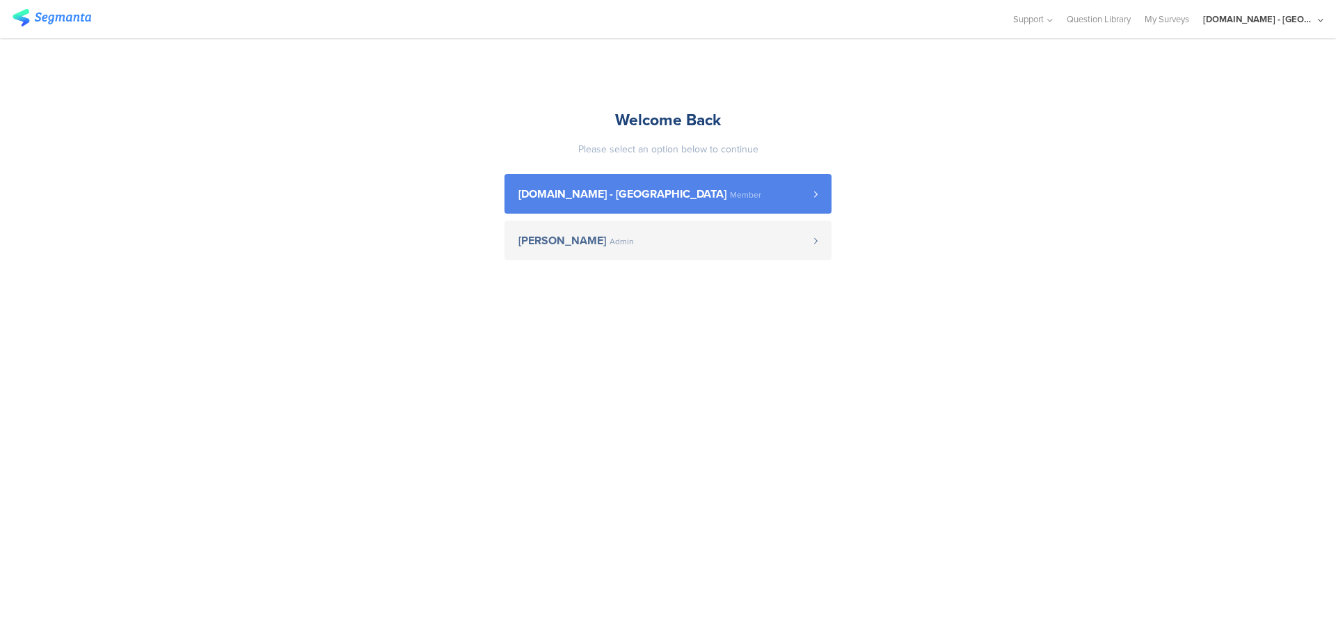 The height and width of the screenshot is (634, 1336). I want to click on div: Please select an option below to continue, so click(668, 149).